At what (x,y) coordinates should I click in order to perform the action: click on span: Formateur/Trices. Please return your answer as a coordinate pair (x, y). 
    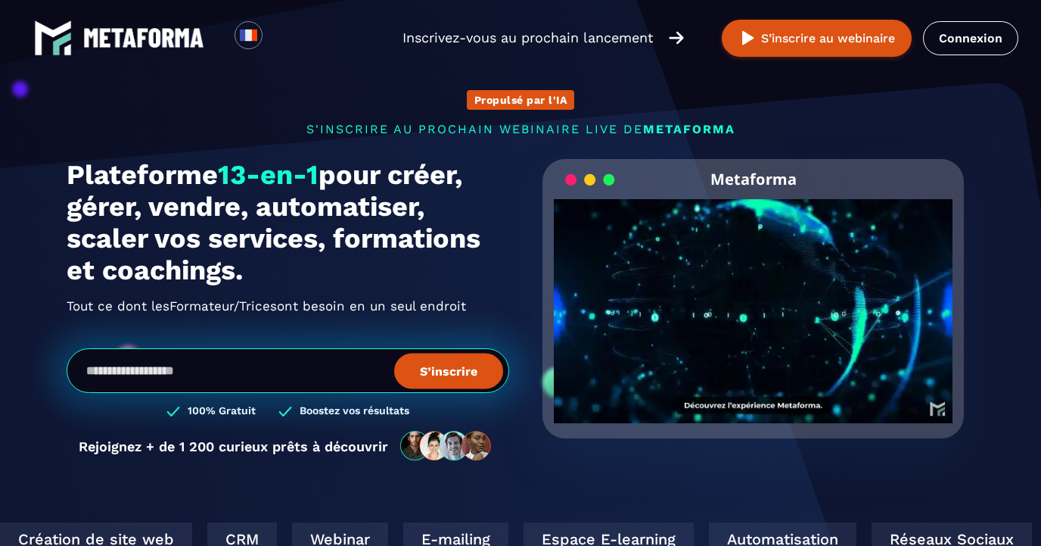
    Looking at the image, I should click on (223, 306).